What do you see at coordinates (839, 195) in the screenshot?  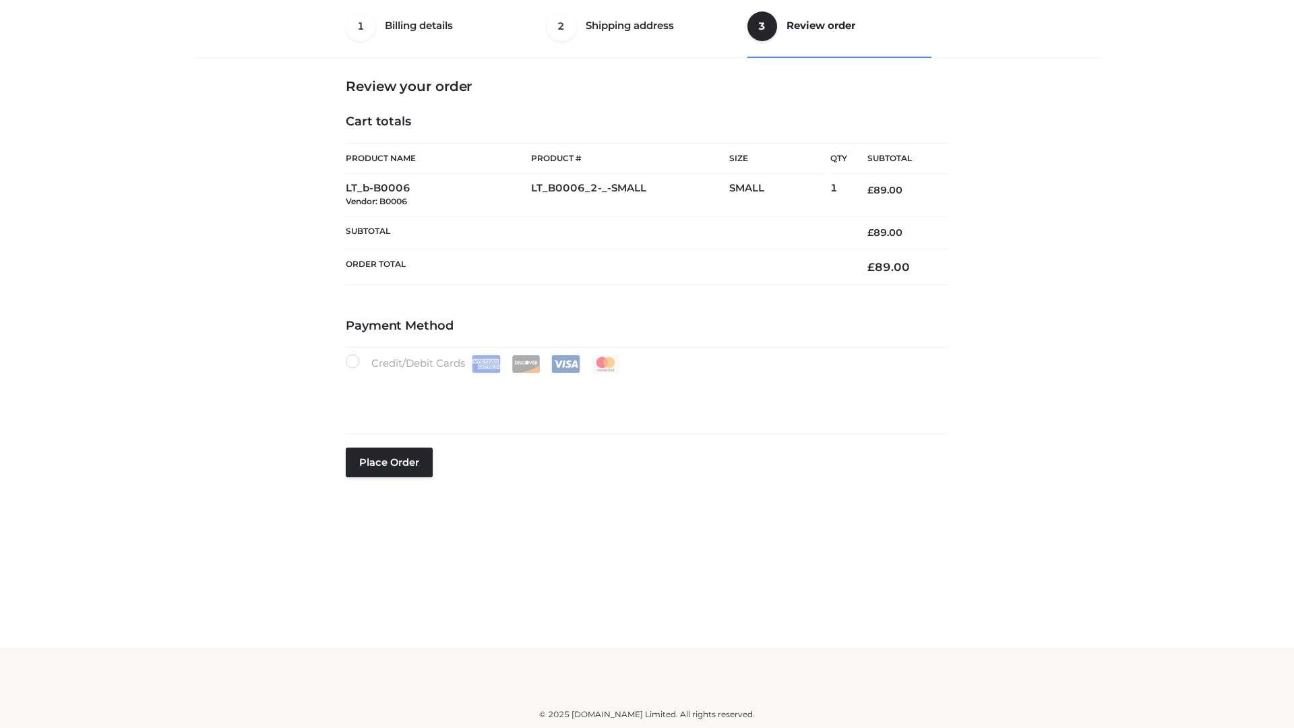 I see `td: 1` at bounding box center [839, 195].